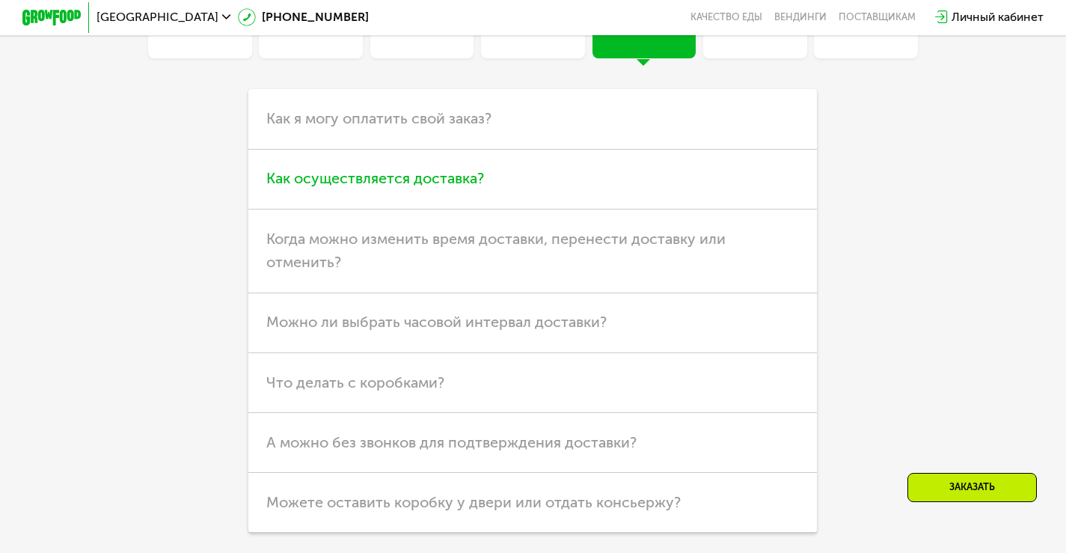  What do you see at coordinates (375, 178) in the screenshot?
I see `span: Как осуществляется доставка?` at bounding box center [375, 178].